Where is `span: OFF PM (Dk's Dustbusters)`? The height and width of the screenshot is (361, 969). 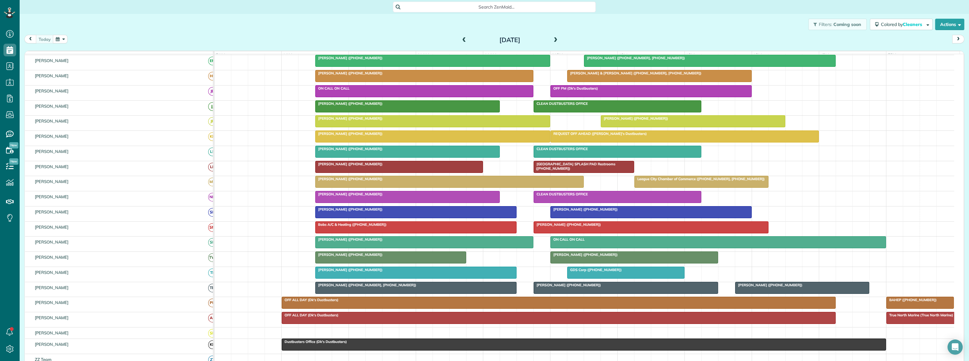
span: OFF PM (Dk's Dustbusters) is located at coordinates (574, 88).